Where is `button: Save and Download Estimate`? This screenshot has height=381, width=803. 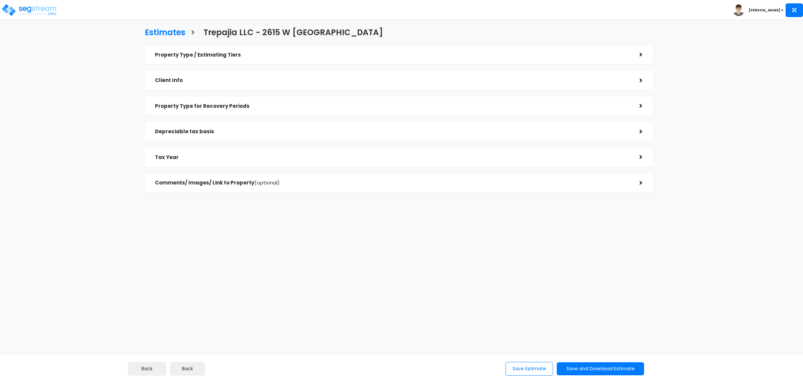
button: Save and Download Estimate is located at coordinates (600, 368).